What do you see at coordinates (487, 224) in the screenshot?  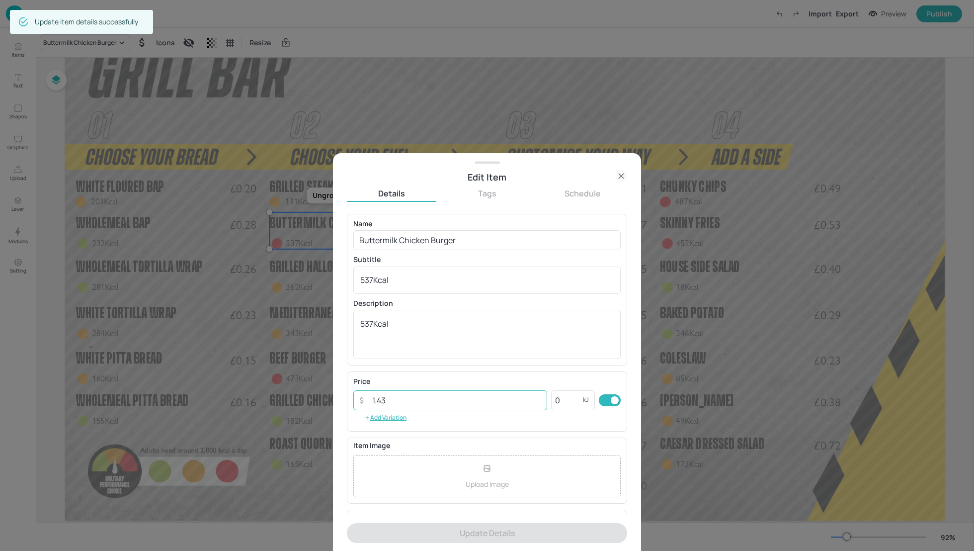 I see `p: Name` at bounding box center [487, 224].